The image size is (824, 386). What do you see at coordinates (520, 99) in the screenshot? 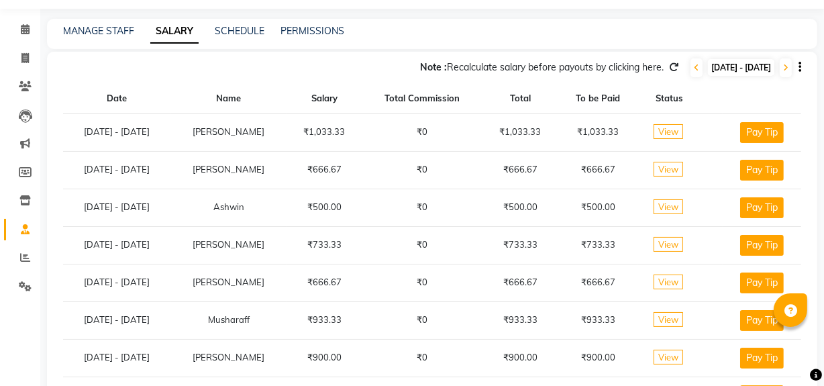
I see `th: Total` at bounding box center [520, 99].